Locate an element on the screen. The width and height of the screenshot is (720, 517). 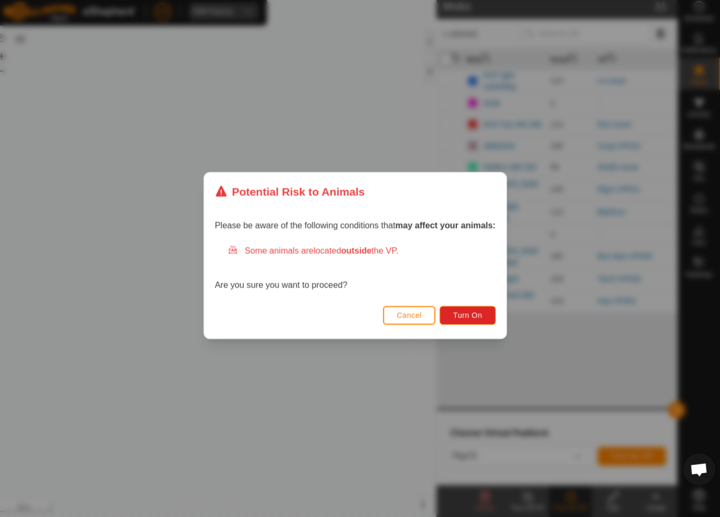
div: Some animals are is located at coordinates (366, 254).